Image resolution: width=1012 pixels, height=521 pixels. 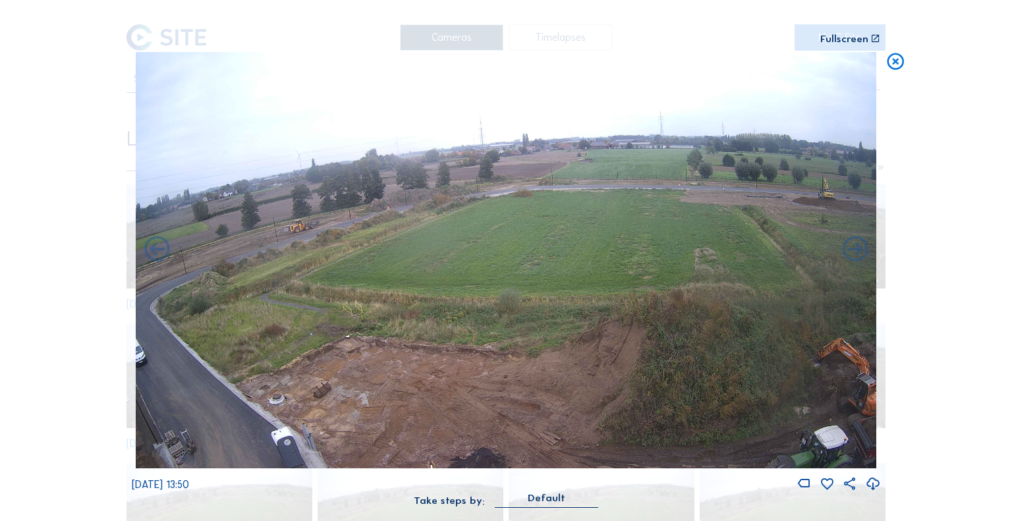 What do you see at coordinates (449, 500) in the screenshot?
I see `div: Take steps by:` at bounding box center [449, 500].